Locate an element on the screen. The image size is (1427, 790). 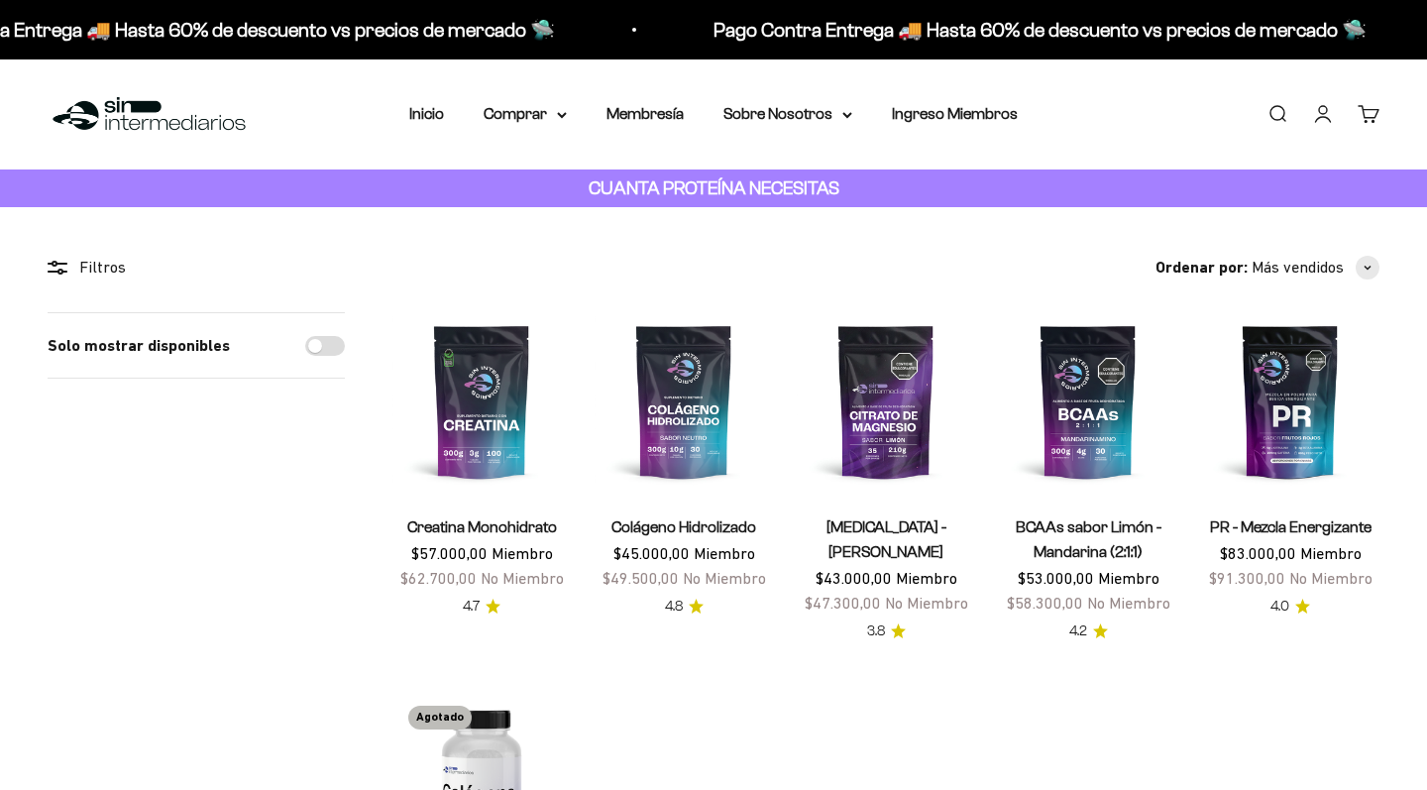
a: 4.04.0 de 5.0 estrellas is located at coordinates (1290, 606).